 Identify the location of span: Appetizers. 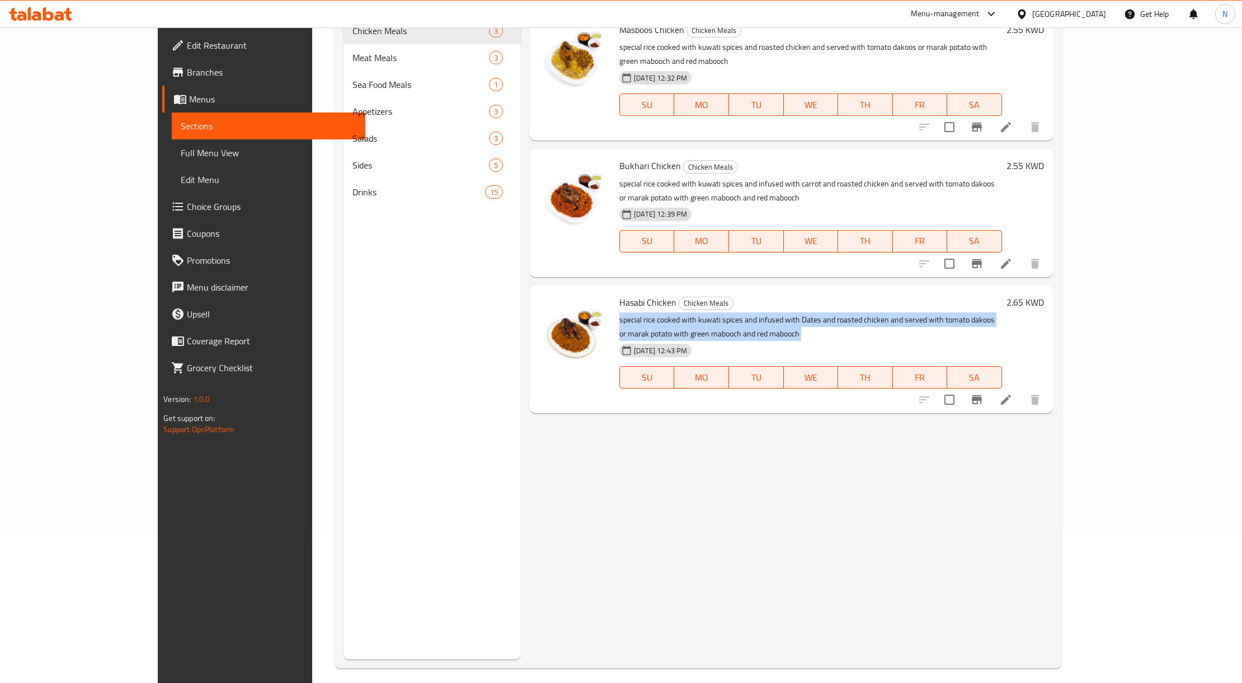
(421, 111).